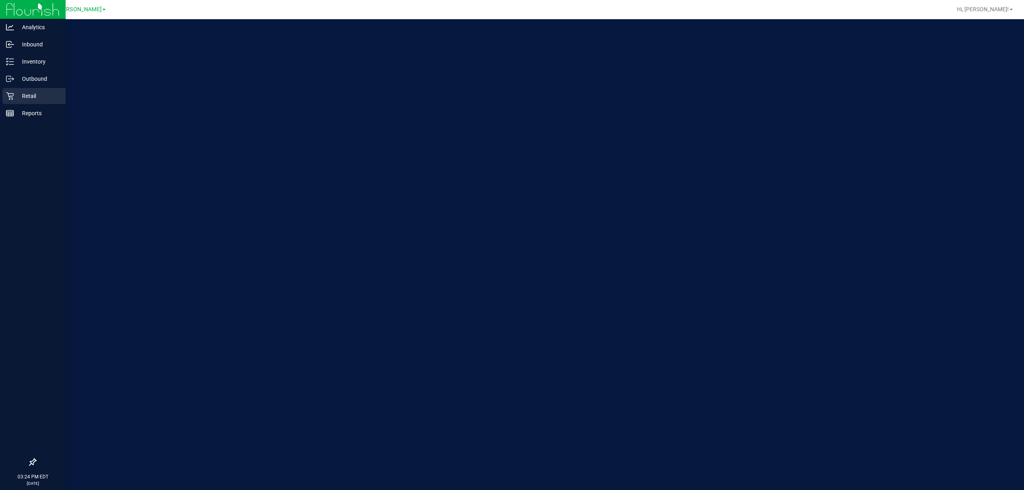 The width and height of the screenshot is (1024, 490). I want to click on p: Outbound, so click(38, 79).